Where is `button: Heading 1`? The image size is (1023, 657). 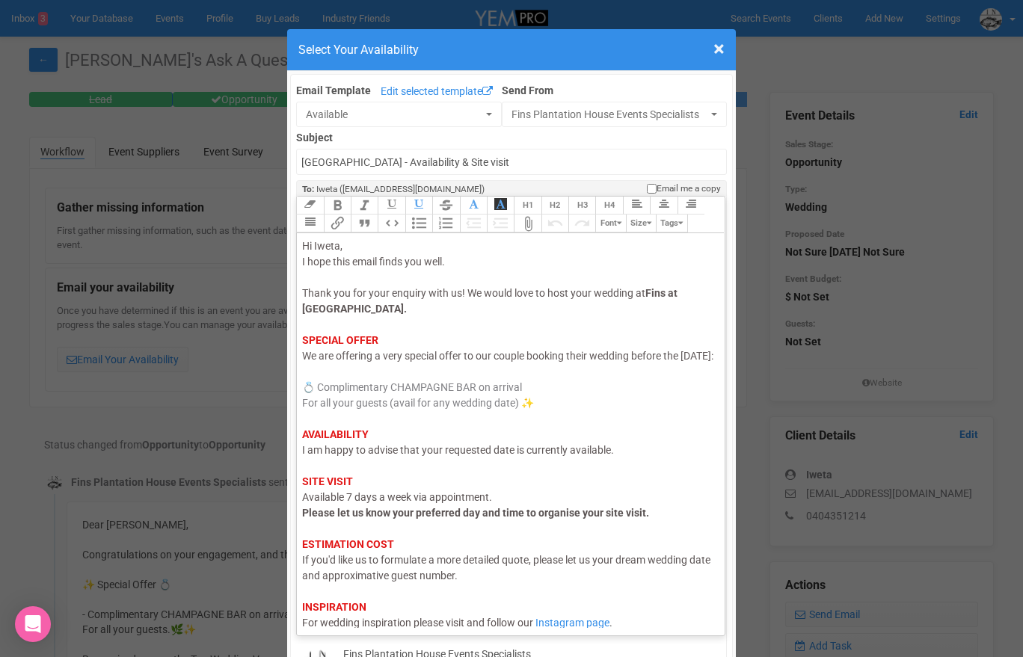 button: Heading 1 is located at coordinates (527, 206).